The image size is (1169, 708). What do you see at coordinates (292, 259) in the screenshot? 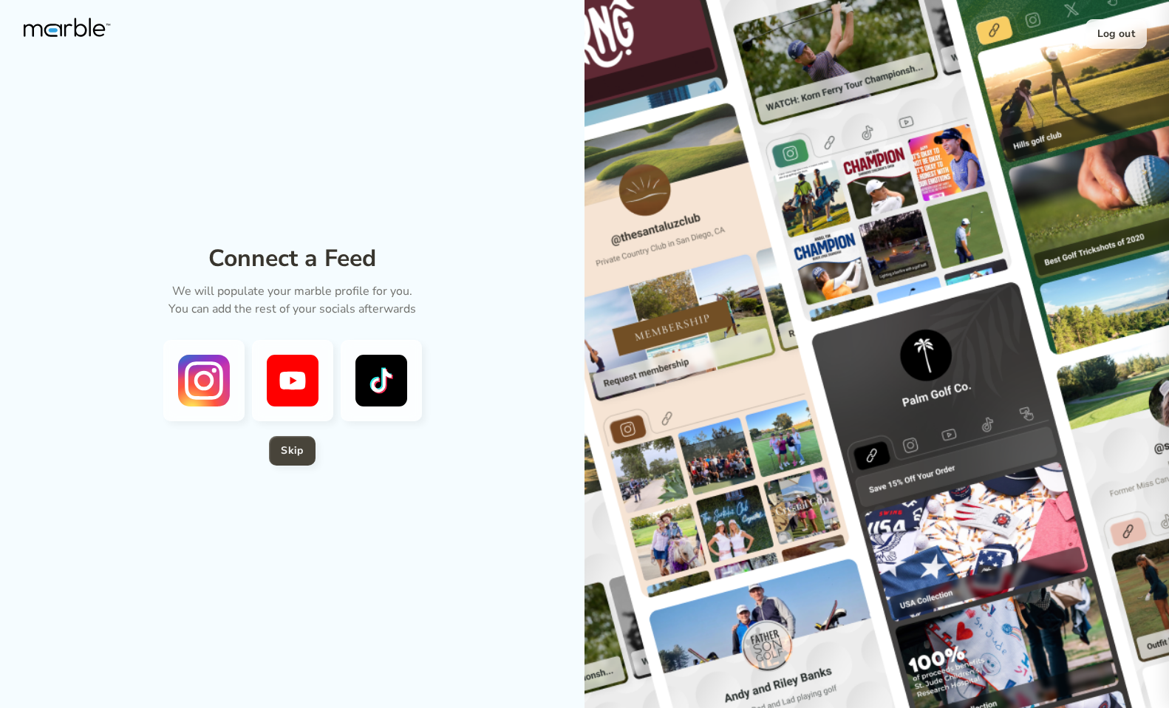
I see `h1: Connect a Feed` at bounding box center [292, 259].